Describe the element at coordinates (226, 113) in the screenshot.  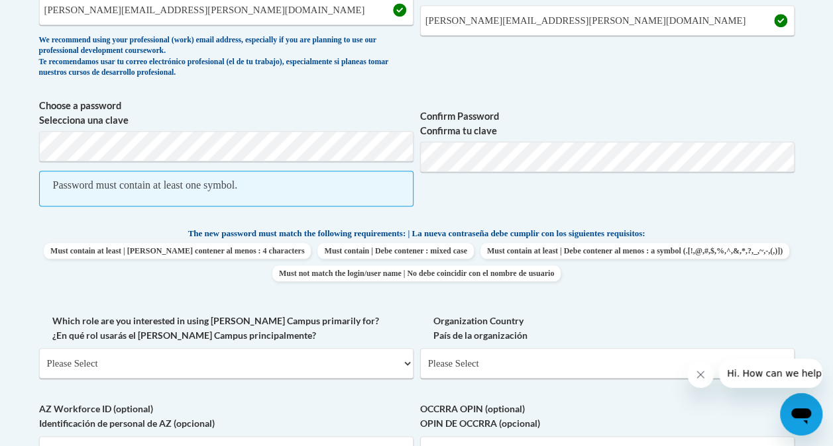
I see `label: Choose a password Selecciona una clave` at that location.